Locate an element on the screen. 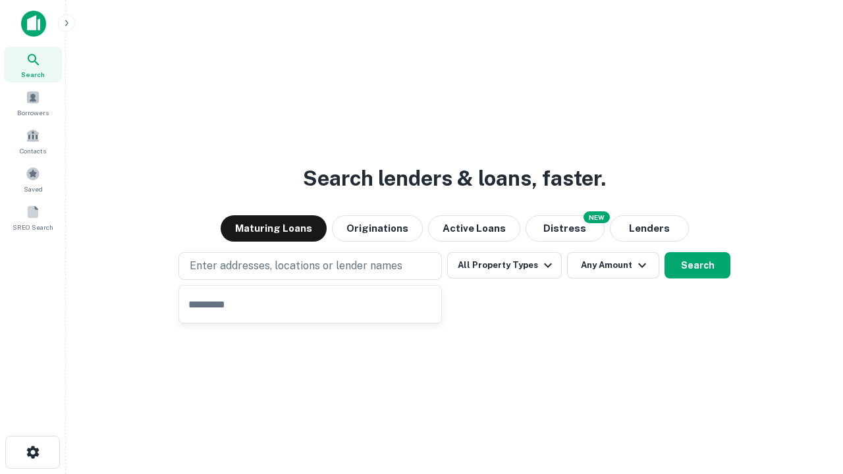 The height and width of the screenshot is (474, 843). h3: Search lenders & loans, faster. is located at coordinates (454, 178).